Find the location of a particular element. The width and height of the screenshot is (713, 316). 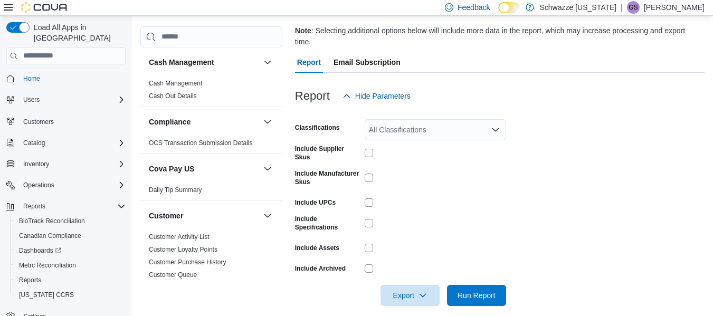

h3: Cova Pay US is located at coordinates (172, 169).